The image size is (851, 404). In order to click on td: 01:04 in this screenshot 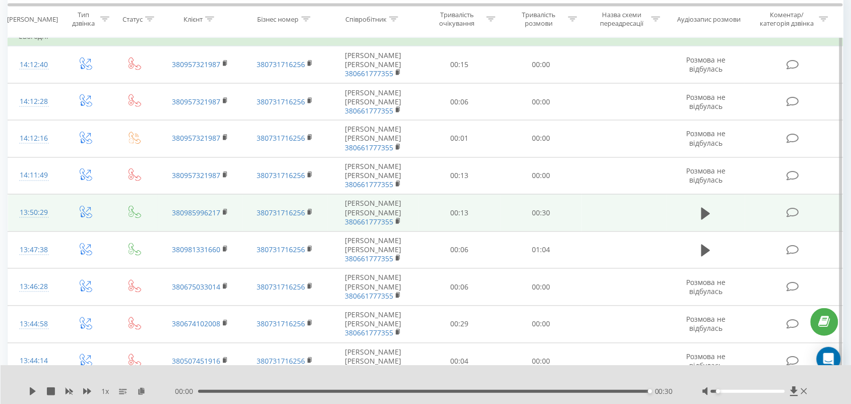, I will do `click(542, 250)`.